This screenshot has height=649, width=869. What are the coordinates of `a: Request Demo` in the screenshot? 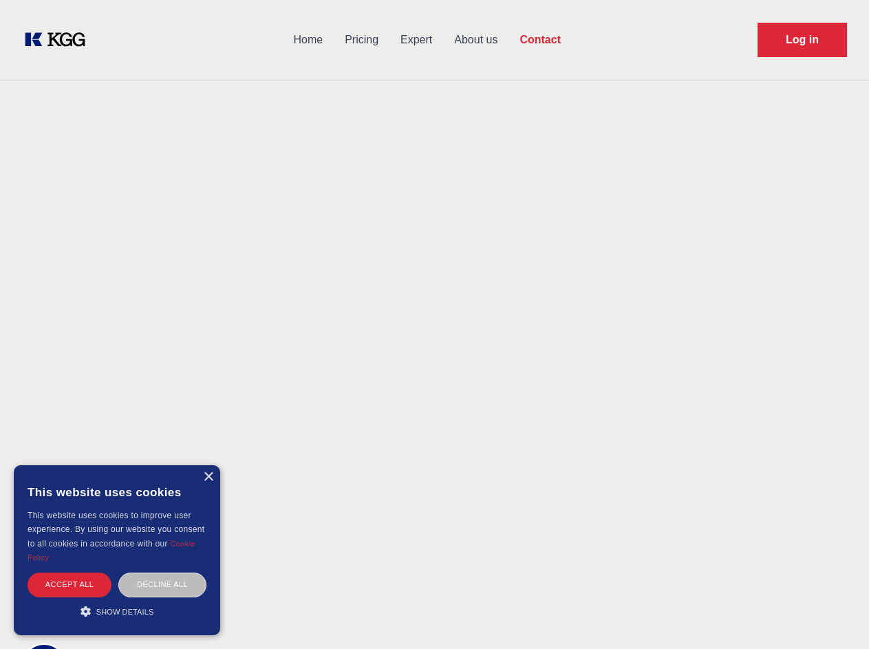 It's located at (802, 40).